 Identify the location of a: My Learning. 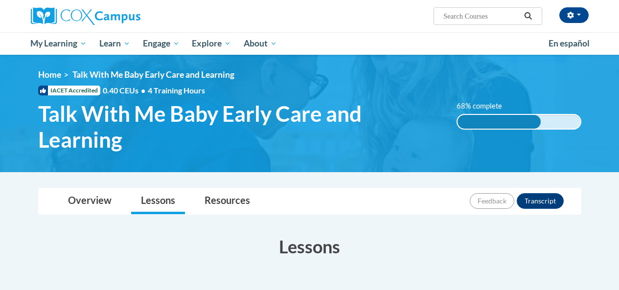
(59, 44).